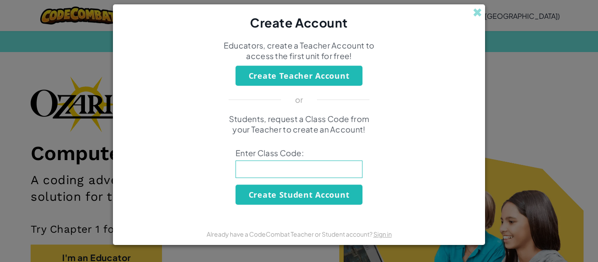  I want to click on p: Students, request a Class Code from your Teacher to create an Account!, so click(299, 124).